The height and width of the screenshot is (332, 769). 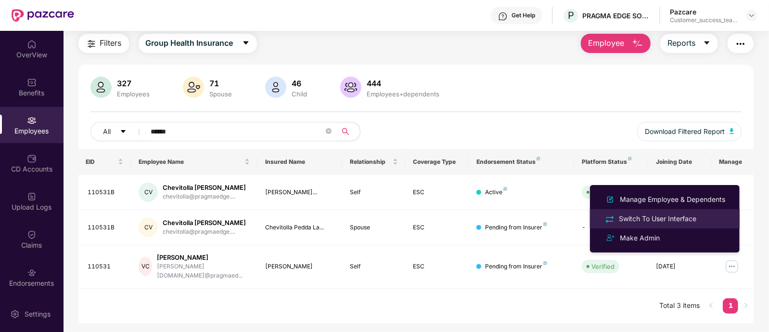 I want to click on button: Allcaret-down, so click(x=120, y=131).